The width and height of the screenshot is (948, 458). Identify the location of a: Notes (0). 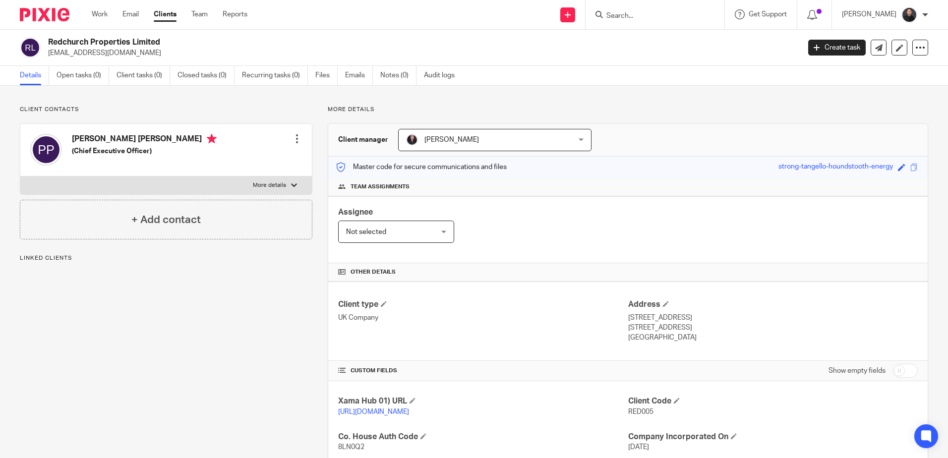
(398, 75).